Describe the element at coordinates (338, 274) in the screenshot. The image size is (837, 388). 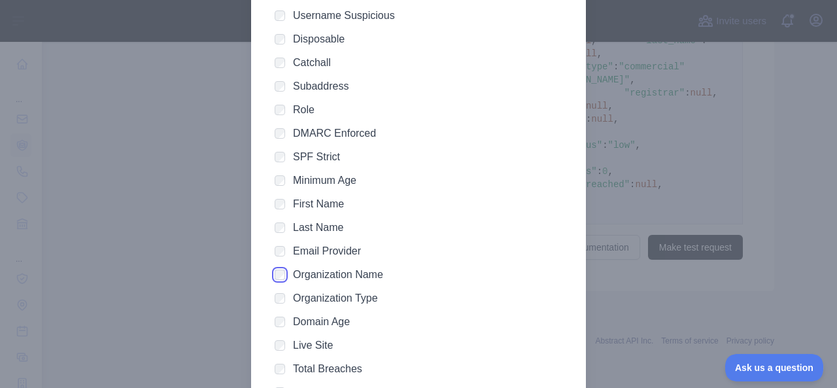
I see `label: Organization Name` at that location.